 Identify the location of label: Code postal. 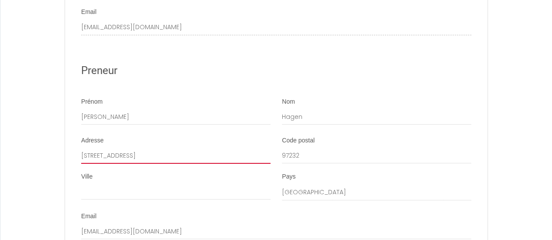
(298, 141).